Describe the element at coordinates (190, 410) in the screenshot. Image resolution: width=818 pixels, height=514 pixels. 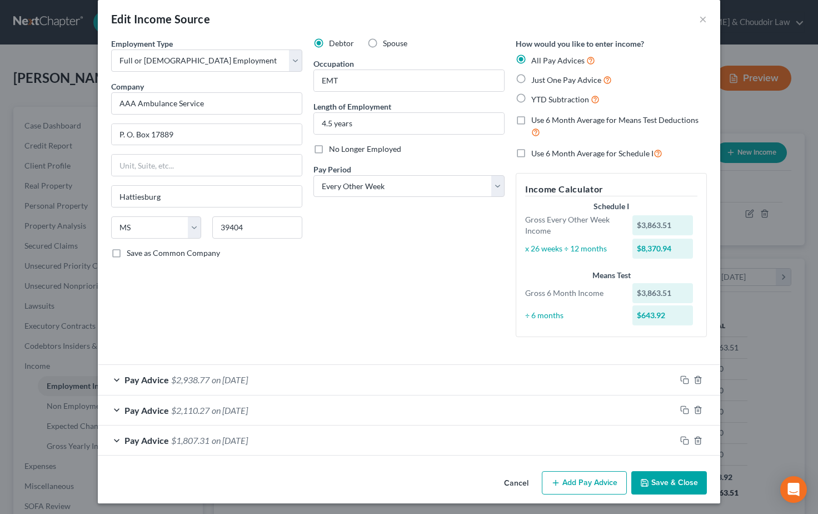
I see `span: $2,110.27` at that location.